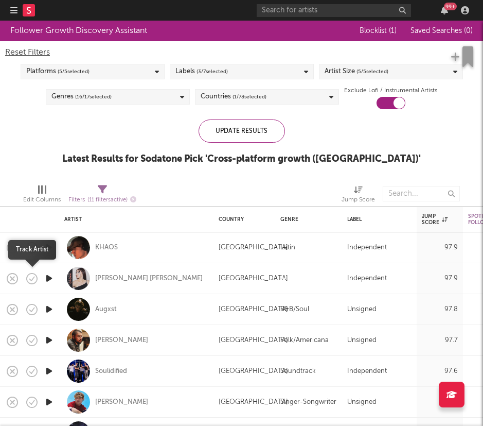 The height and width of the screenshot is (426, 483). Describe the element at coordinates (241, 53) in the screenshot. I see `div: Reset Filters` at that location.